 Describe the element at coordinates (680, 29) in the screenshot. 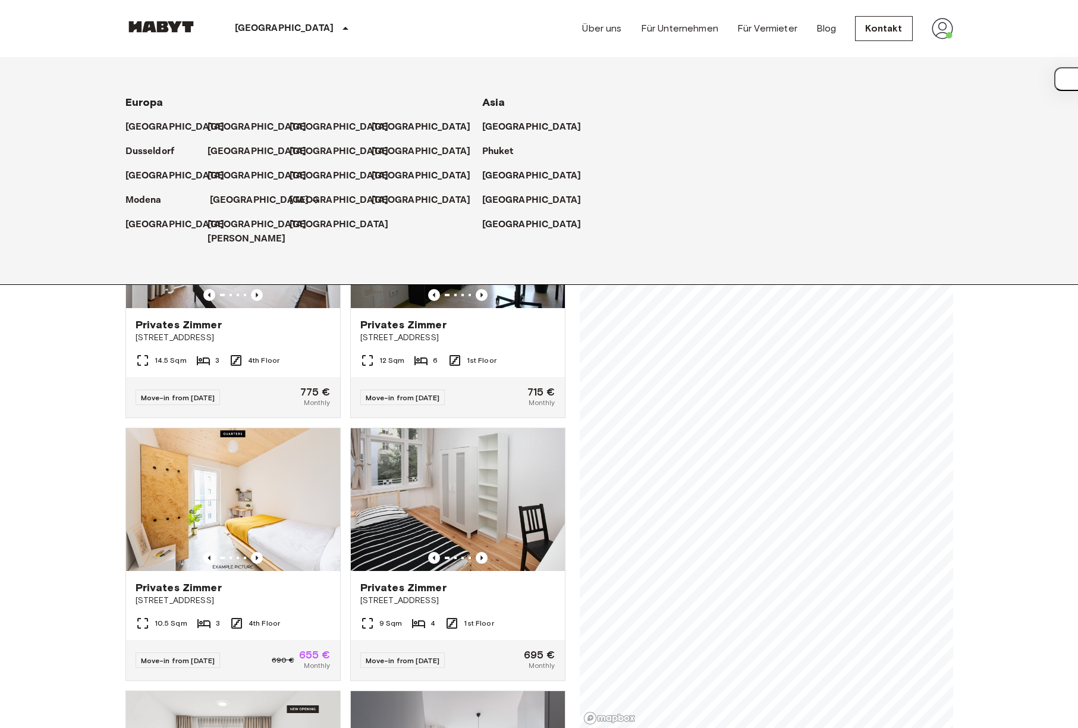

I see `a: Für Unternehmen` at that location.